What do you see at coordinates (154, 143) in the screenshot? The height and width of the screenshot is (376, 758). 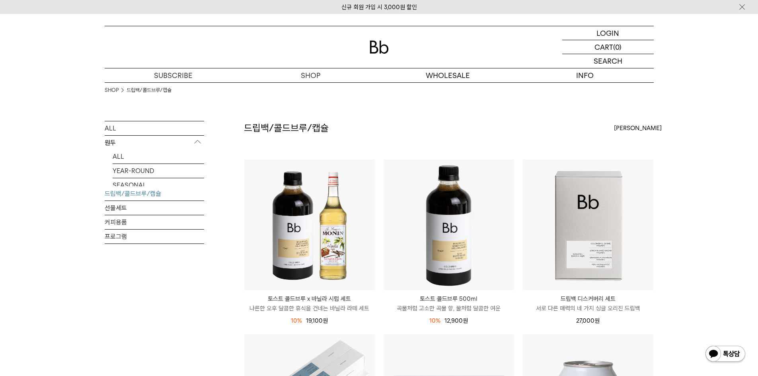 I see `p: 원두` at bounding box center [154, 143].